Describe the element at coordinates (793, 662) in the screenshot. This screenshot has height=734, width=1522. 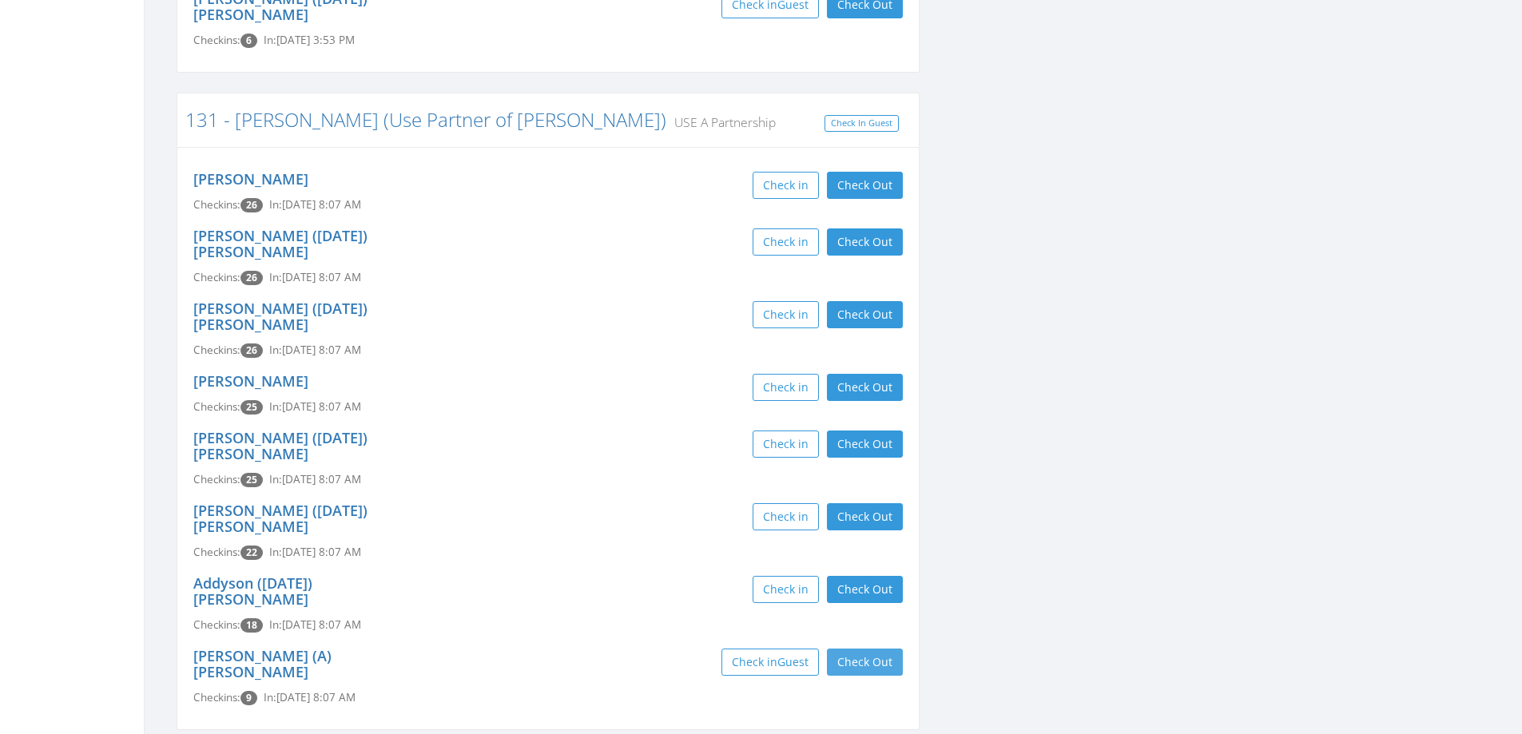
I see `span: Guest` at that location.